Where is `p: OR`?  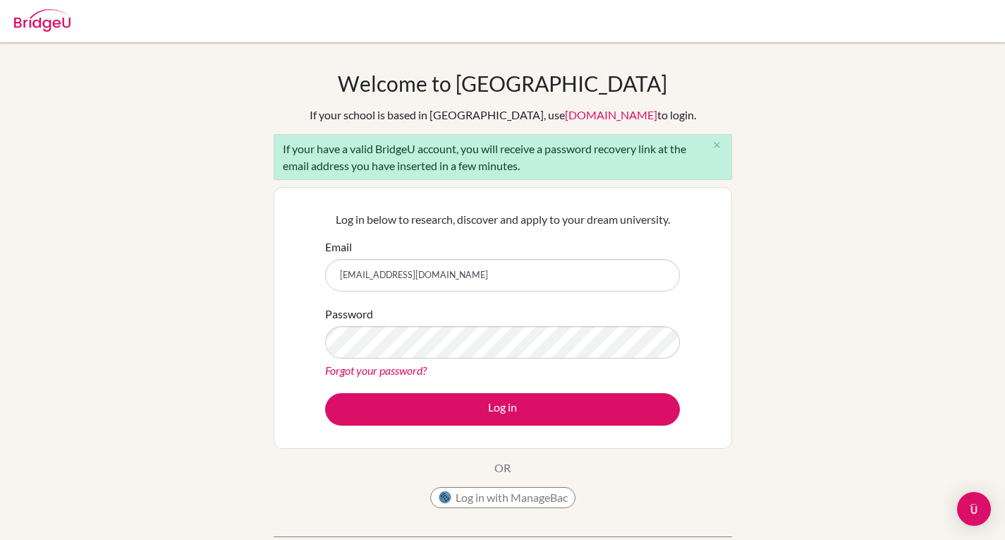
p: OR is located at coordinates (502, 468).